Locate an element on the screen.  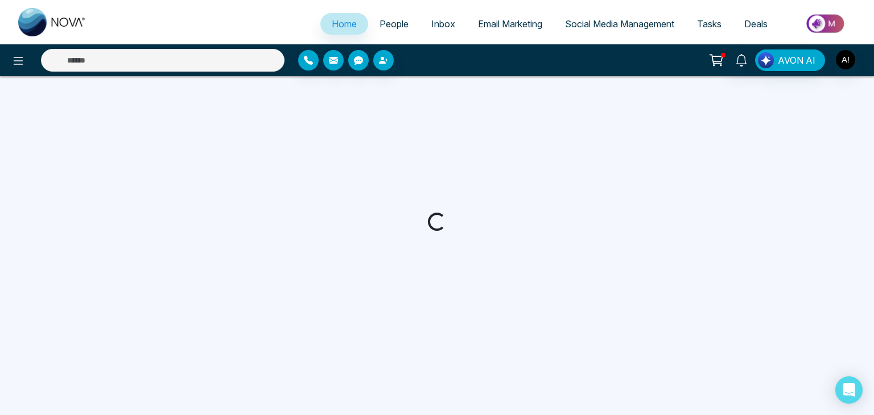
span: AVON AI is located at coordinates (796, 60).